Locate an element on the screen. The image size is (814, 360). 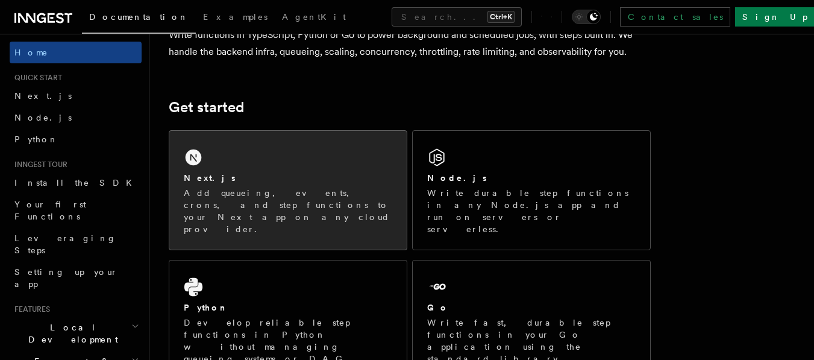
span: Local Development is located at coordinates (71, 333).